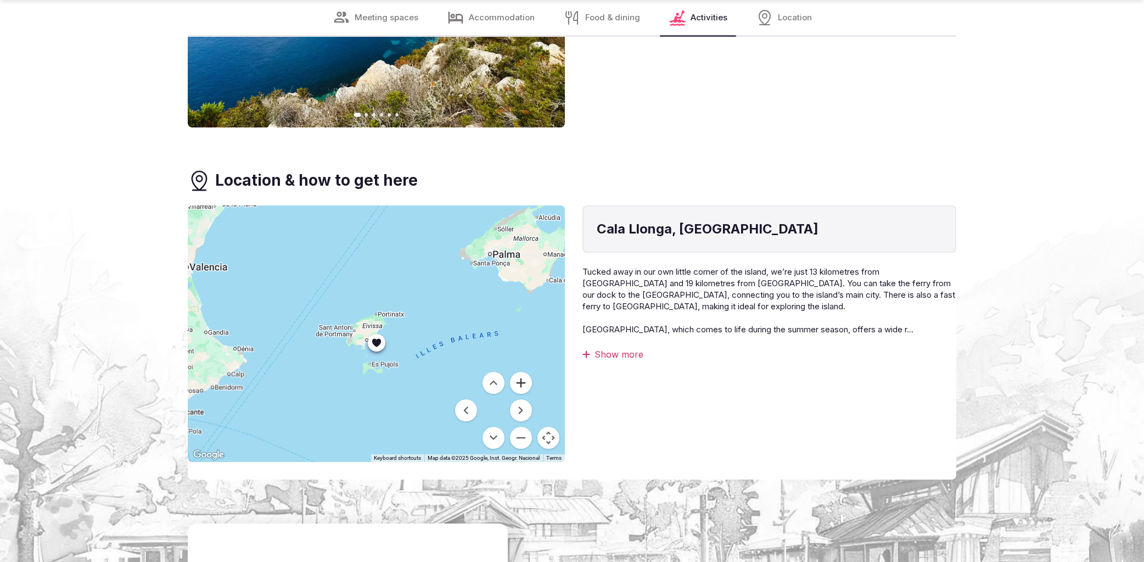 The width and height of the screenshot is (1144, 562). I want to click on button: Go to slide 4, so click(382, 115).